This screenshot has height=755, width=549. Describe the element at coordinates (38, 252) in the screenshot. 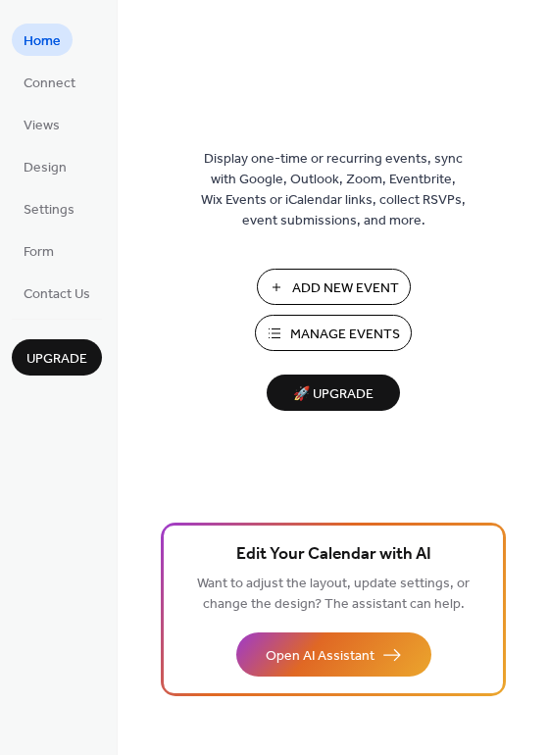

I see `span: Form` at that location.